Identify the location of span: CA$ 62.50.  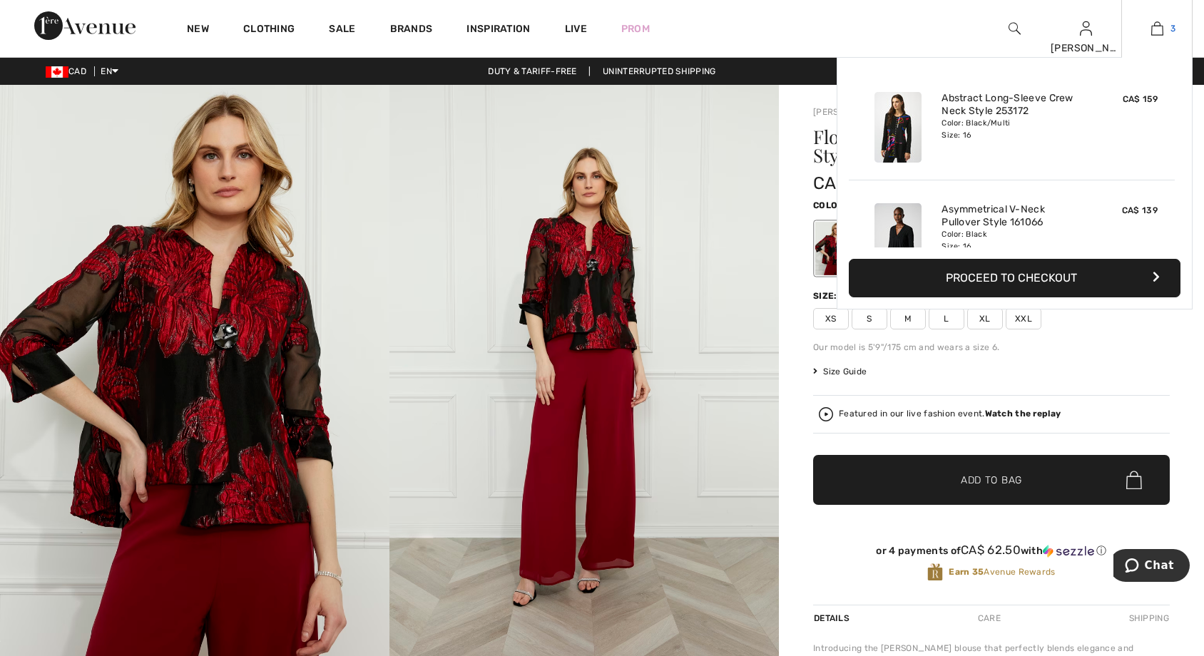
(991, 550).